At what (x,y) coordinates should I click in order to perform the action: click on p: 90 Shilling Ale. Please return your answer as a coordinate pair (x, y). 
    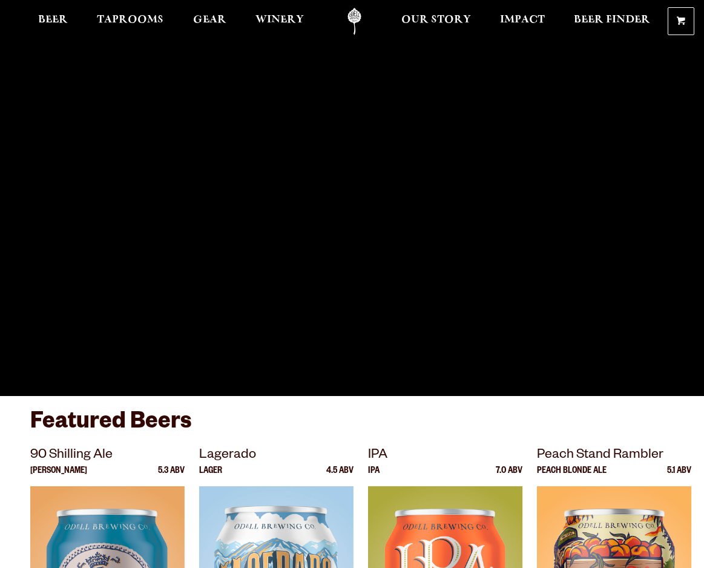
    Looking at the image, I should click on (107, 456).